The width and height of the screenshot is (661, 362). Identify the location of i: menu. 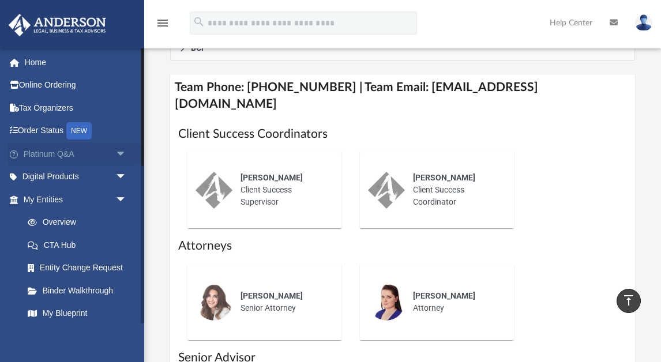
(163, 23).